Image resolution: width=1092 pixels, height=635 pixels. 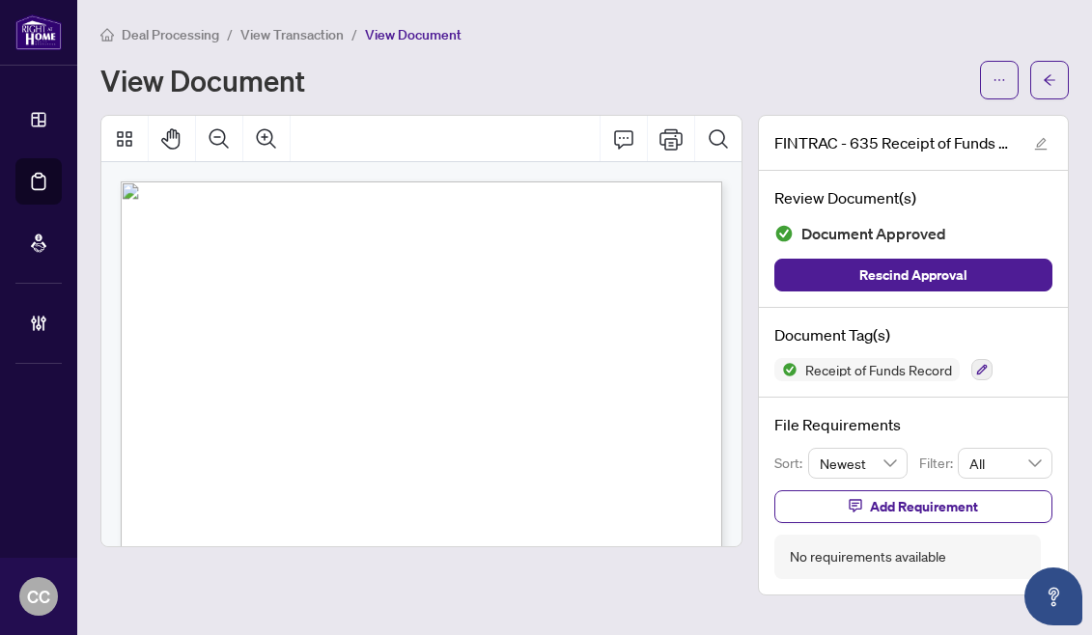 What do you see at coordinates (913, 275) in the screenshot?
I see `button: Rescind Approval` at bounding box center [913, 275].